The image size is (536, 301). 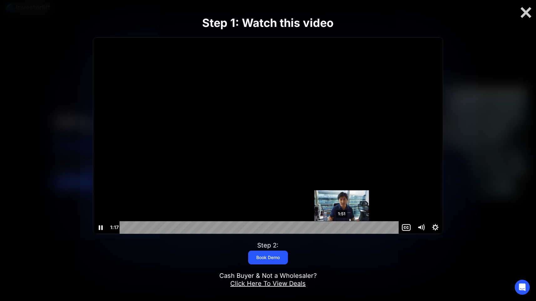 What do you see at coordinates (522, 287) in the screenshot?
I see `div: Open Intercom Messenger` at bounding box center [522, 287].